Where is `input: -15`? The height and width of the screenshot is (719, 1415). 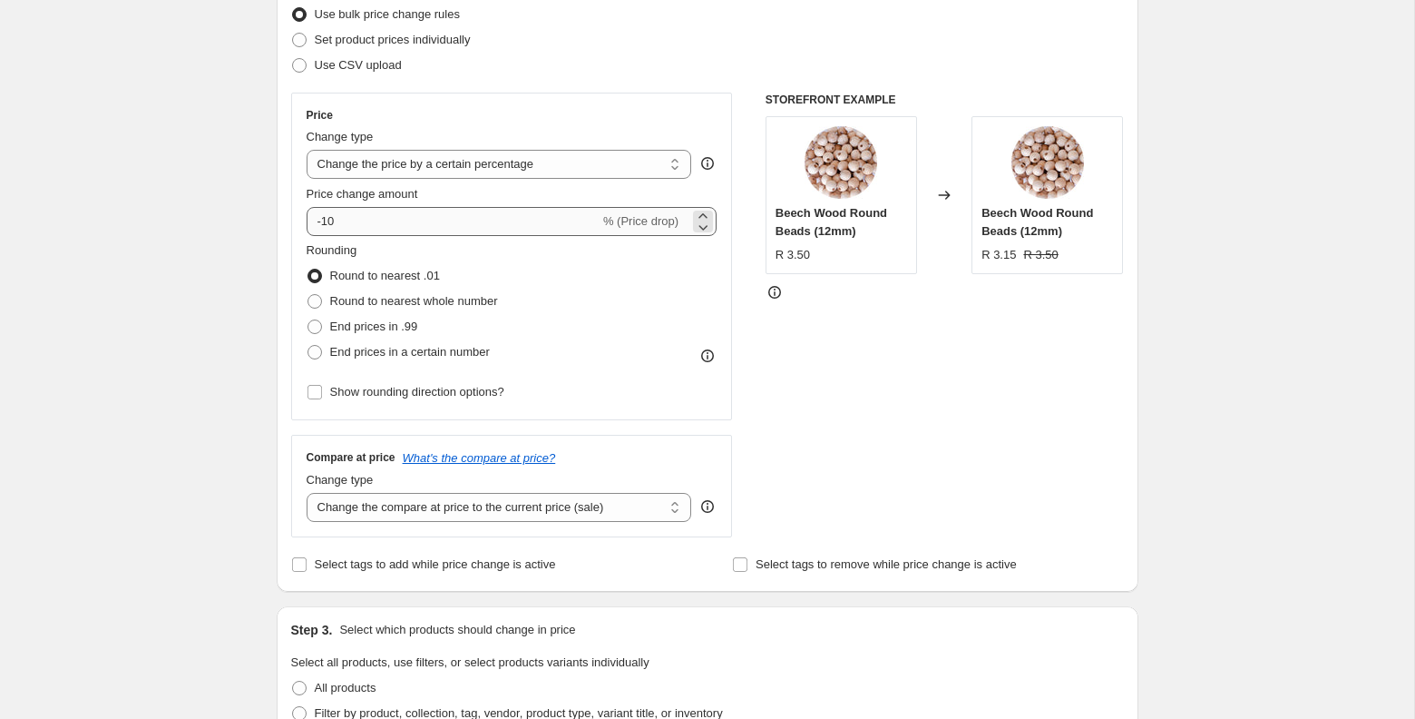
input: -15 is located at coordinates (453, 221).